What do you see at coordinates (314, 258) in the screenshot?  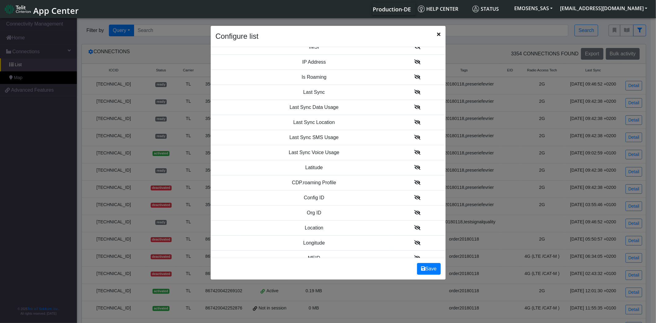 I see `td: MEID` at bounding box center [314, 258].